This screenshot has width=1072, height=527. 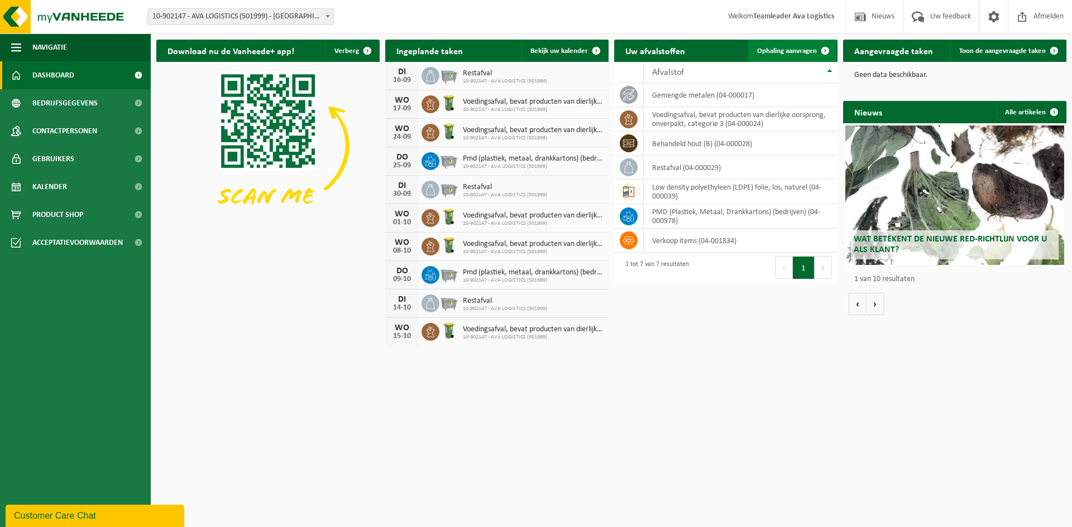 What do you see at coordinates (402, 109) in the screenshot?
I see `div: 17-09` at bounding box center [402, 109].